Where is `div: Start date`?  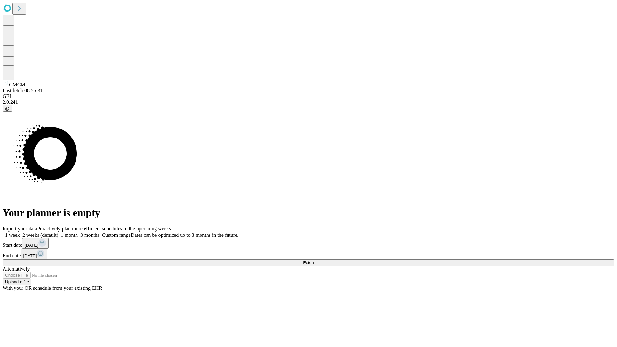 div: Start date is located at coordinates (308, 243).